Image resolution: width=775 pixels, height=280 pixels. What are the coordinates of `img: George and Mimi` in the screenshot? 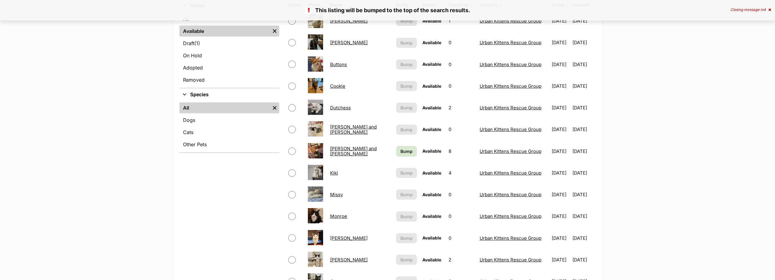 It's located at (315, 151).